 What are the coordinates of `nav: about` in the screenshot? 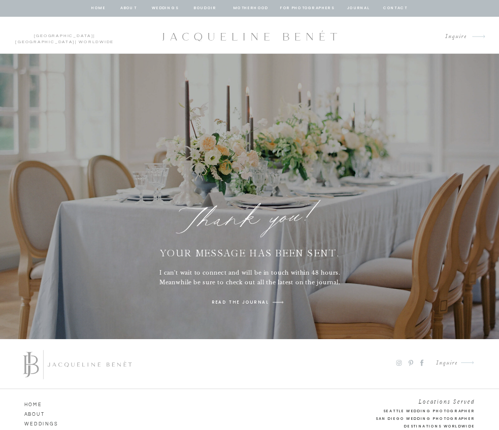 It's located at (128, 8).